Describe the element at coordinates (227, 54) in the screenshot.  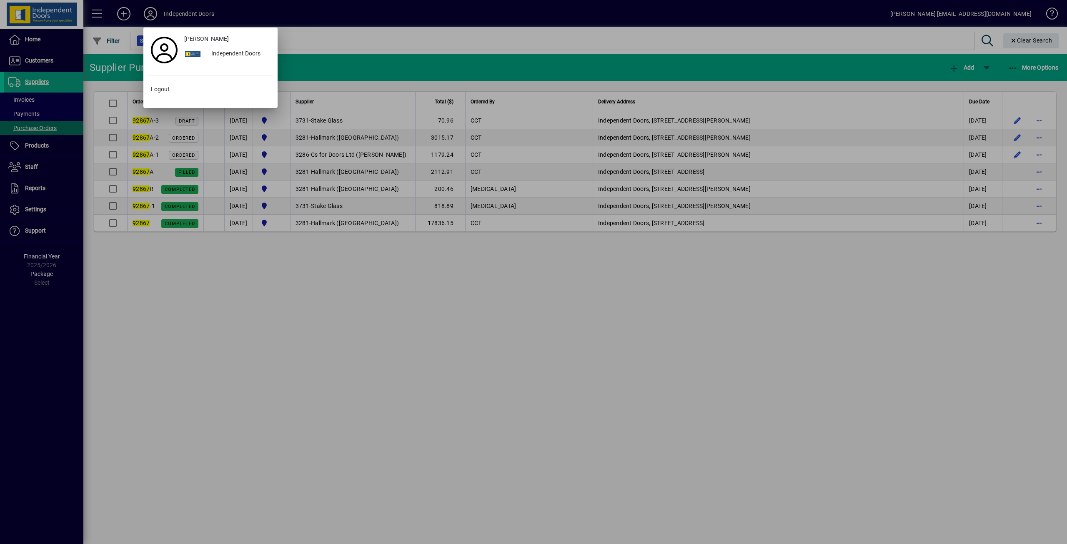
I see `button: Independent Doors` at that location.